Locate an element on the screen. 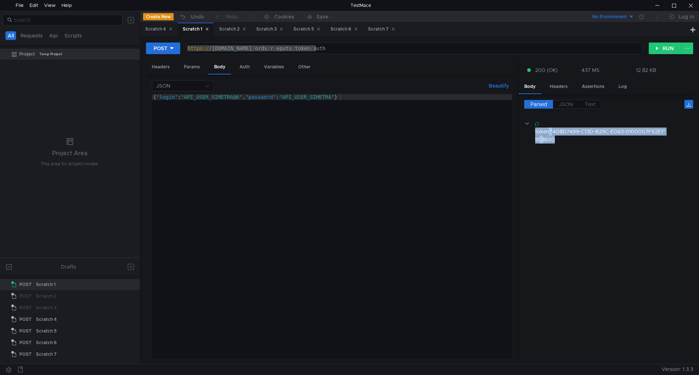  div: Assertions is located at coordinates (593, 87).